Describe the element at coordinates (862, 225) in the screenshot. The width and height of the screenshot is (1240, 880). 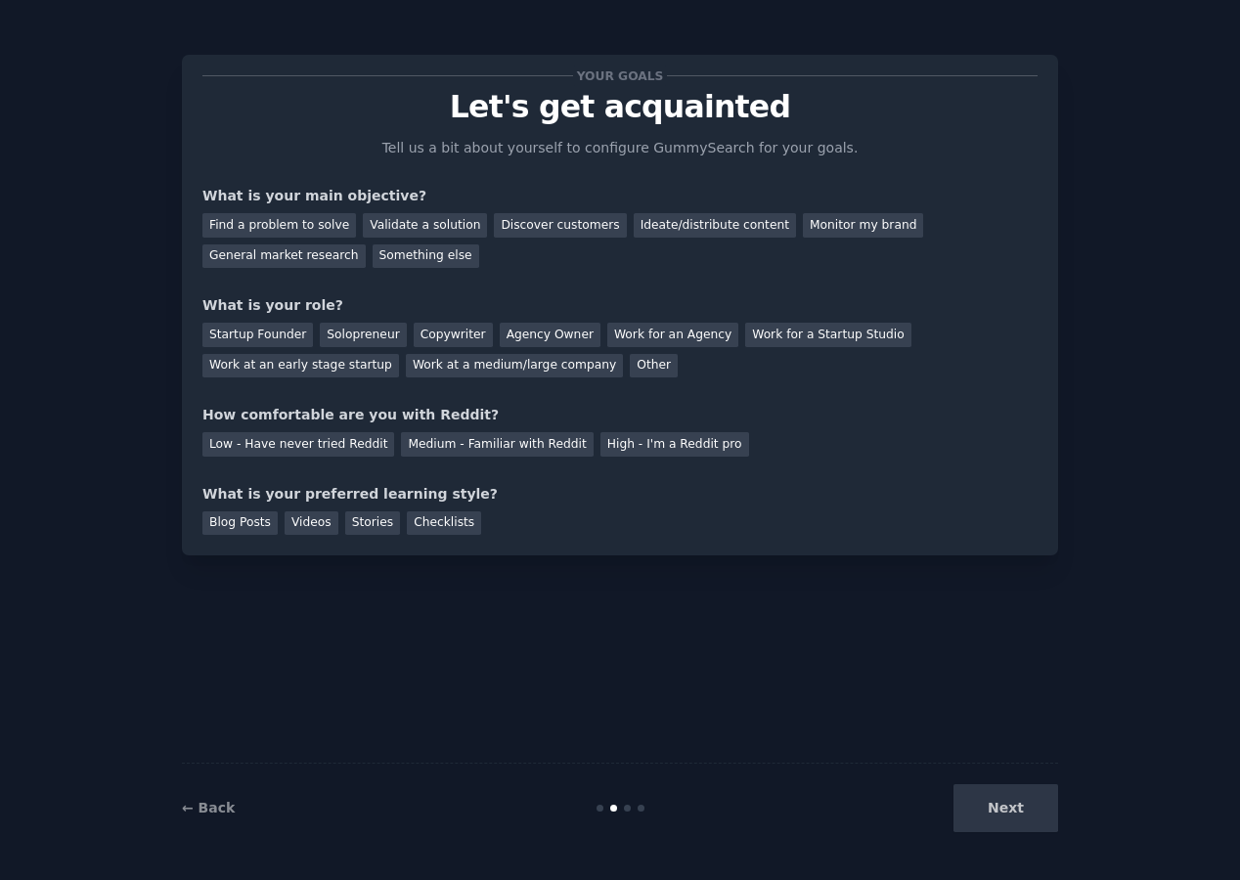
I see `div: Monitor my brand` at that location.